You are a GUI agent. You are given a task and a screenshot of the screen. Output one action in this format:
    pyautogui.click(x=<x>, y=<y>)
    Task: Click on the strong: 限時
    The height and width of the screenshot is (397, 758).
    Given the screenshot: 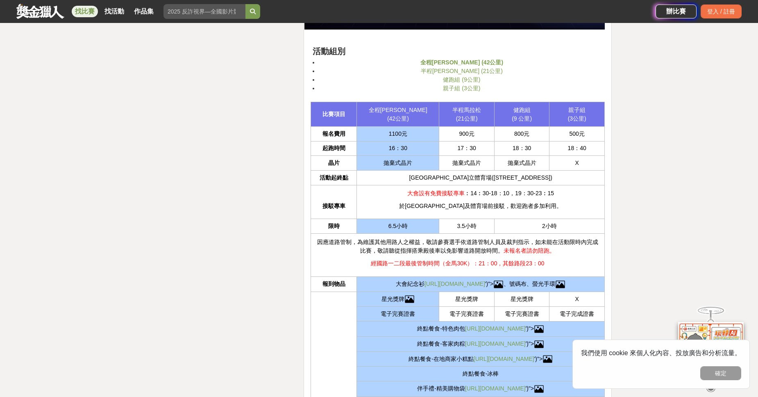 What is the action you would take?
    pyautogui.click(x=334, y=226)
    